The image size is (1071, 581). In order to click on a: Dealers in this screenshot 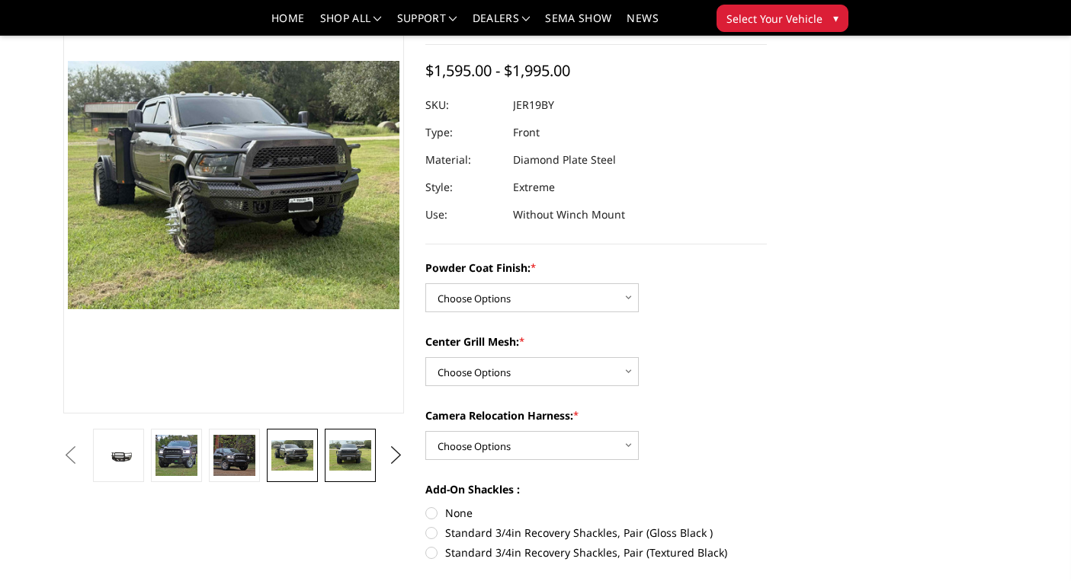, I will do `click(501, 24)`.